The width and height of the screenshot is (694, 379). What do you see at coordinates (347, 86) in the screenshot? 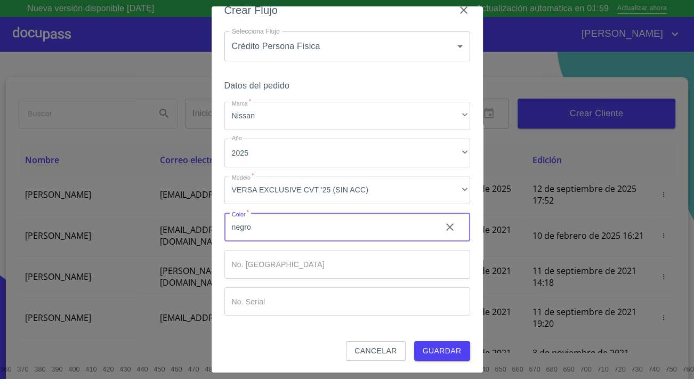
I see `h6: Datos del pedido` at bounding box center [347, 86].